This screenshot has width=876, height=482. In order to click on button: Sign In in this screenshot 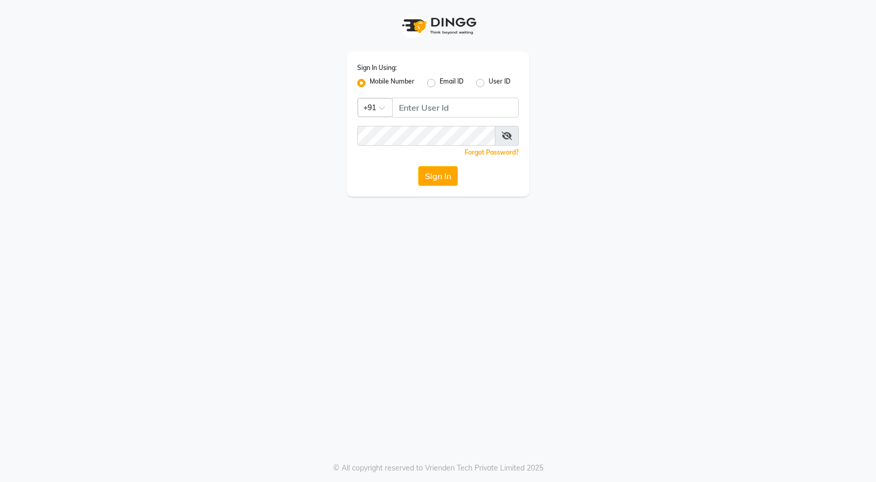, I will do `click(438, 176)`.